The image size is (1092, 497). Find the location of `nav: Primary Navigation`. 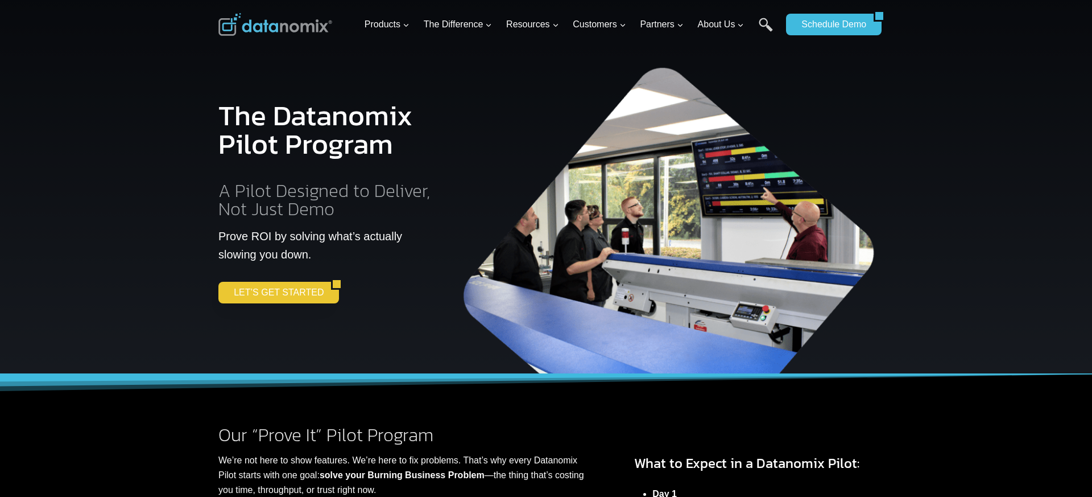

nav: Primary Navigation is located at coordinates (571, 24).